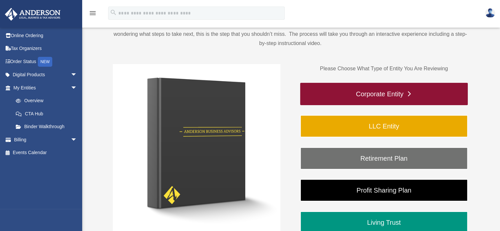  What do you see at coordinates (45, 62) in the screenshot?
I see `div: NEW` at bounding box center [45, 62].